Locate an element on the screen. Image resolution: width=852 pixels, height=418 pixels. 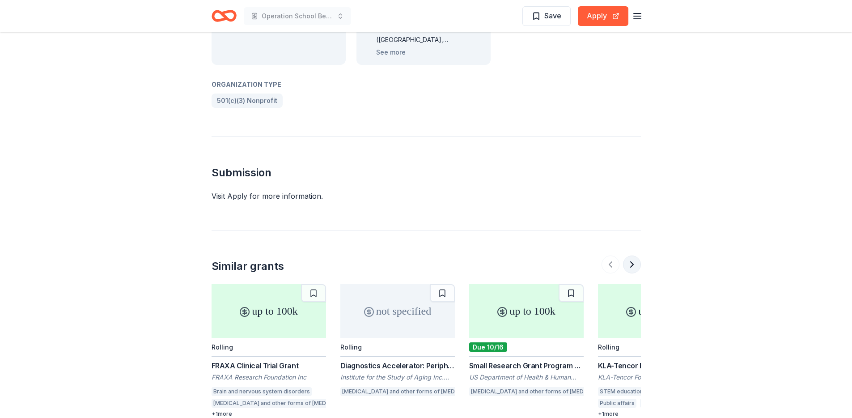
div: Diagnostics Accelerator: Peripheral Biomarkers Program is located at coordinates (397, 365).